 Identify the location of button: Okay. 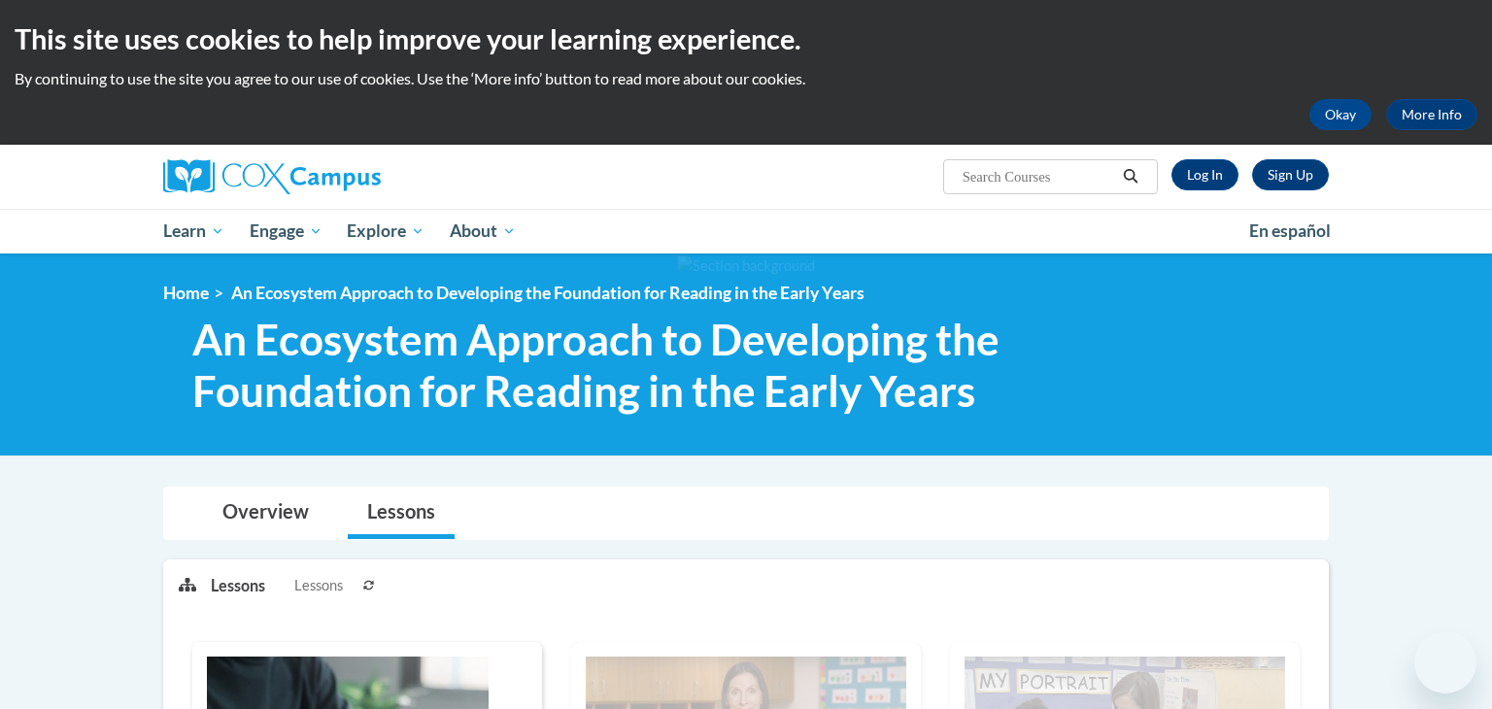
(1340, 115).